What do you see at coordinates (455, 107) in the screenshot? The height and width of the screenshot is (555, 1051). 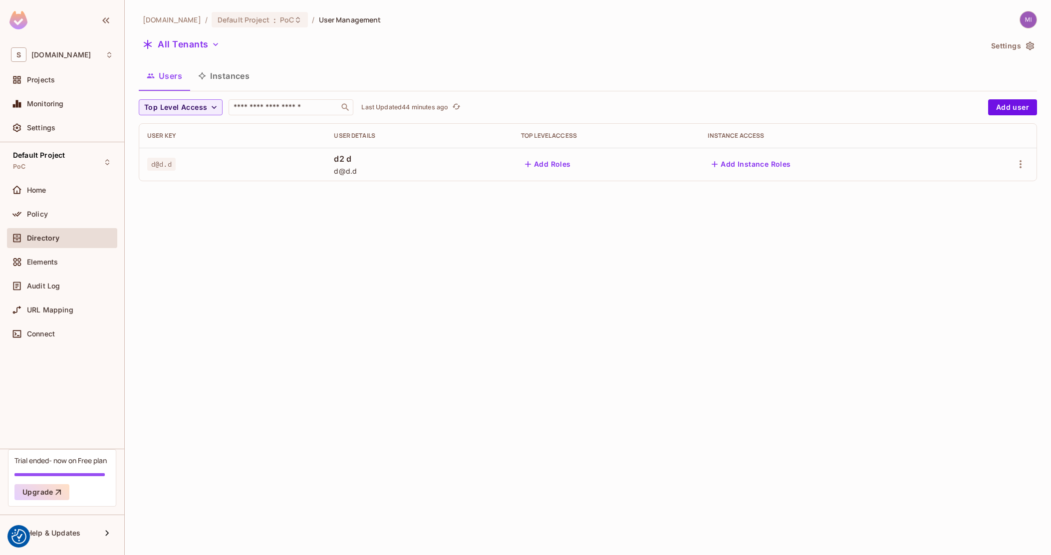 I see `span: Click to refresh data` at bounding box center [455, 107].